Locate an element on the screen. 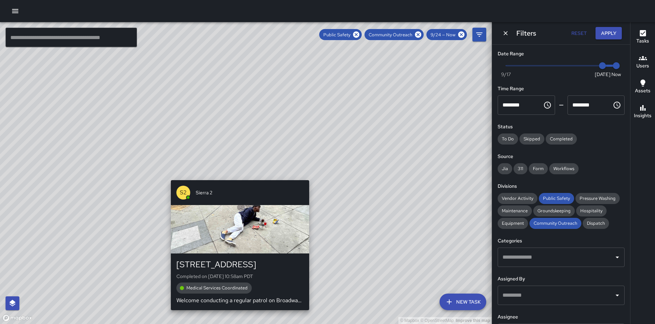 Image resolution: width=655 pixels, height=324 pixels. h6: Source is located at coordinates (561, 157).